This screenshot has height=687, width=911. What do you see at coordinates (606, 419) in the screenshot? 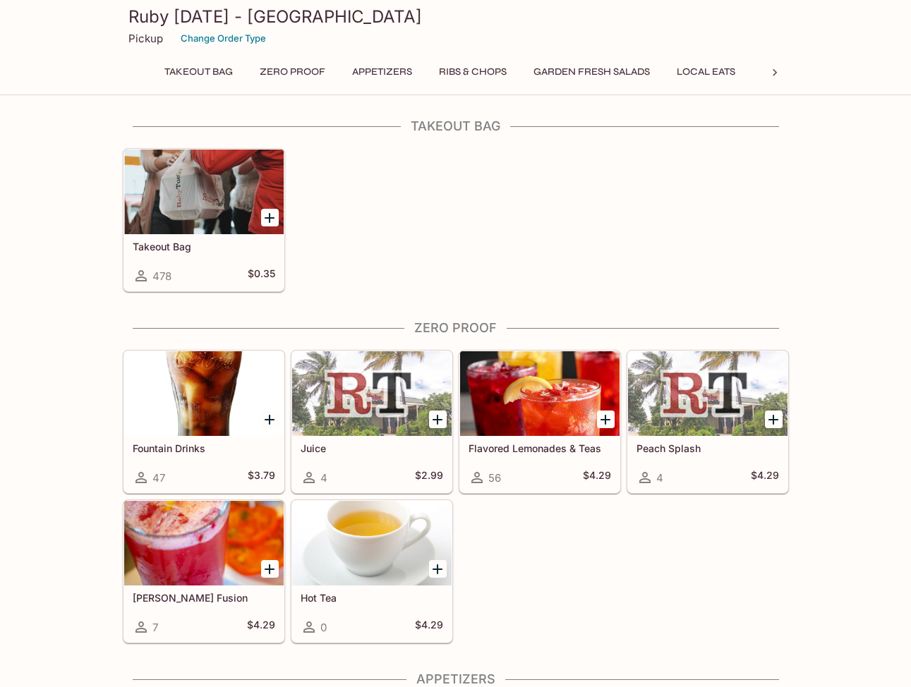
I see `button: Add Flavored Lemonades & Teas` at bounding box center [606, 419].